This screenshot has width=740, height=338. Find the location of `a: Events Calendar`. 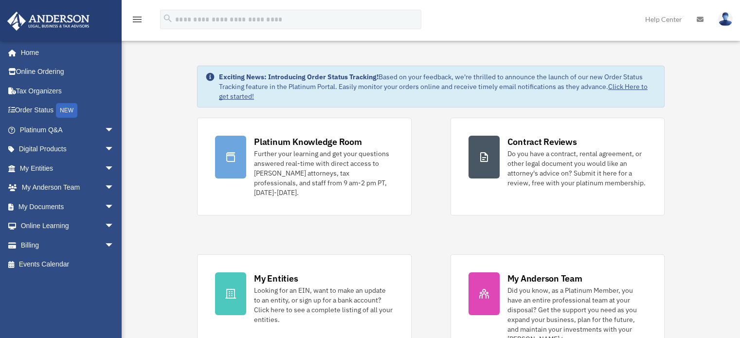

a: Events Calendar is located at coordinates (68, 265).